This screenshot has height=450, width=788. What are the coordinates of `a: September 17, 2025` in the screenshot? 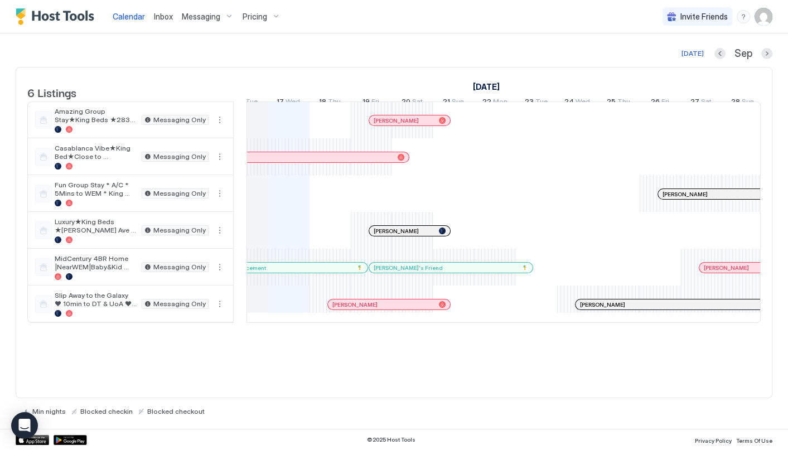 It's located at (288, 103).